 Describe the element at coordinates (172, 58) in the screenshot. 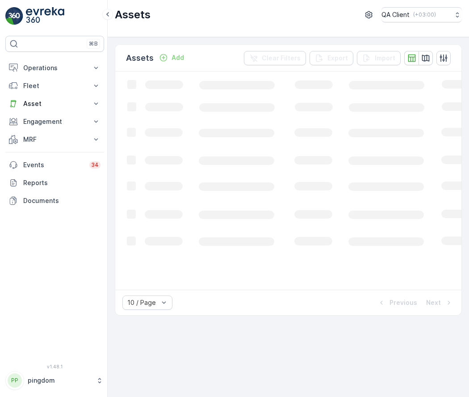

I see `button: Add` at that location.